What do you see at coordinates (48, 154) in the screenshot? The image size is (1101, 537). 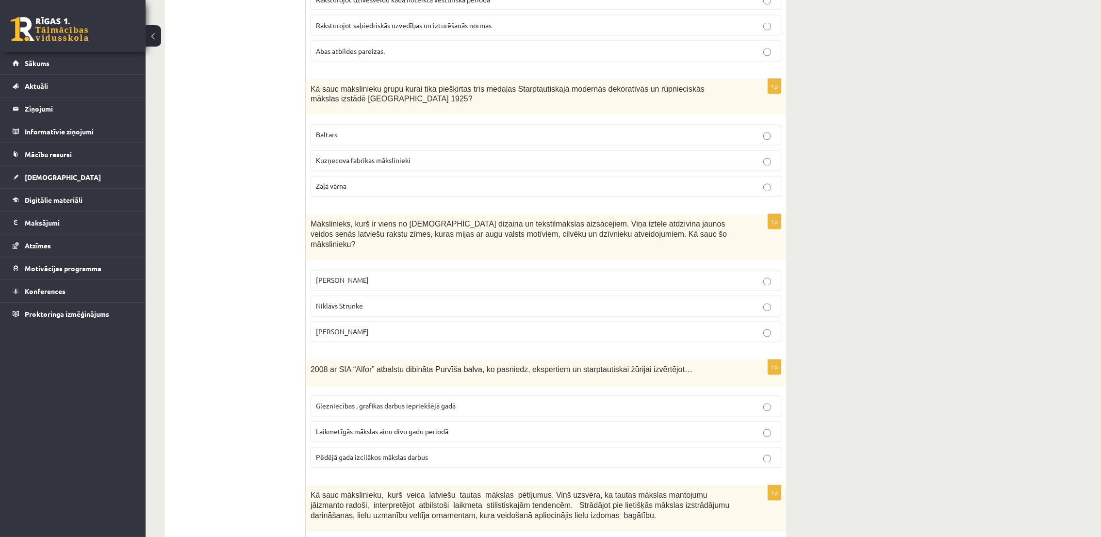 I see `span: Mācību resursi` at bounding box center [48, 154].